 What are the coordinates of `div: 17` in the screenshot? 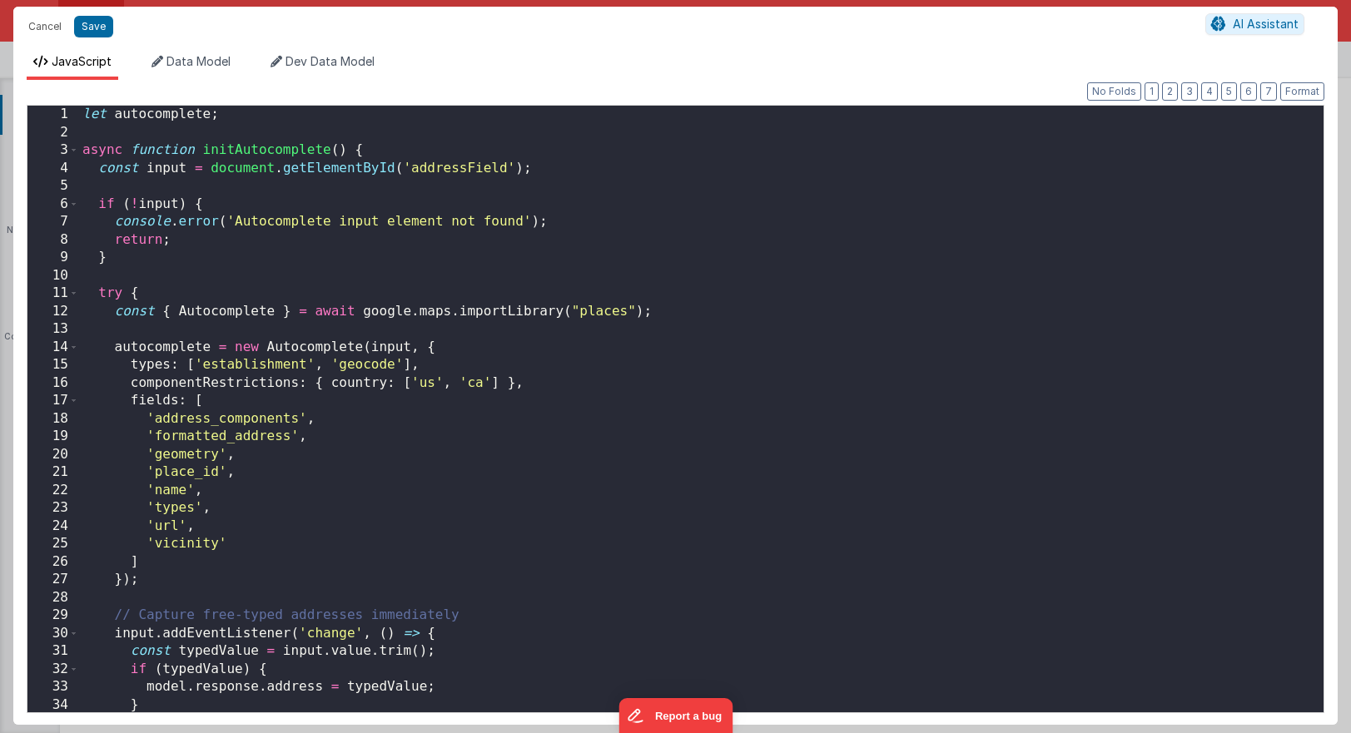 It's located at (53, 401).